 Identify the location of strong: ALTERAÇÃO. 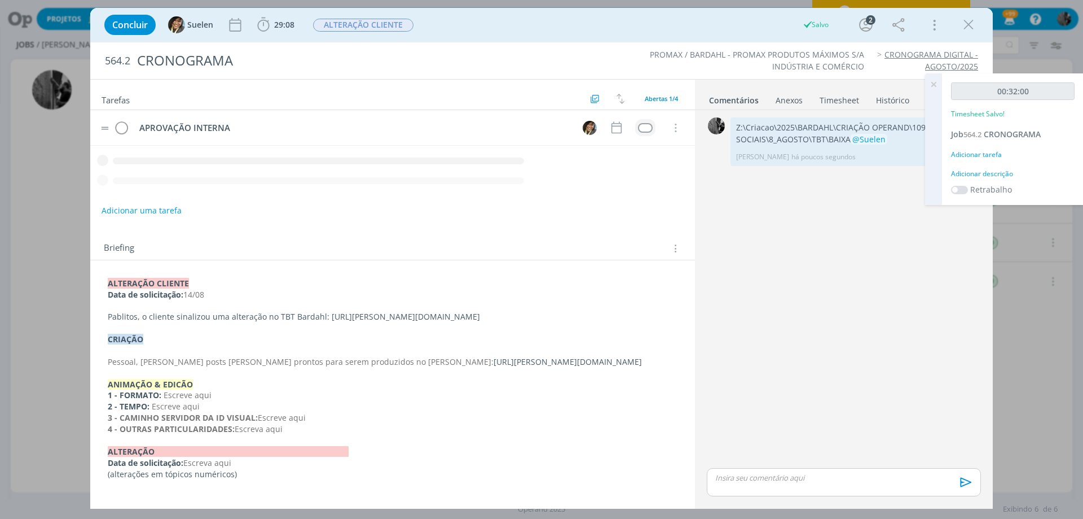
(228, 451).